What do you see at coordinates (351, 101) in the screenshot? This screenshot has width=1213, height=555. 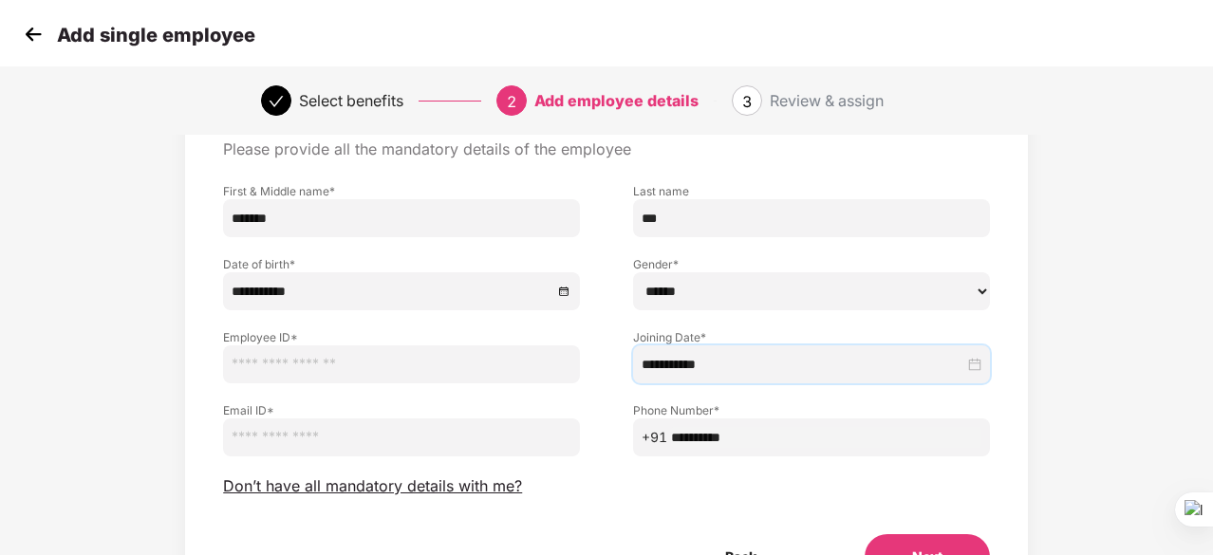 I see `div: Select benefits` at bounding box center [351, 101].